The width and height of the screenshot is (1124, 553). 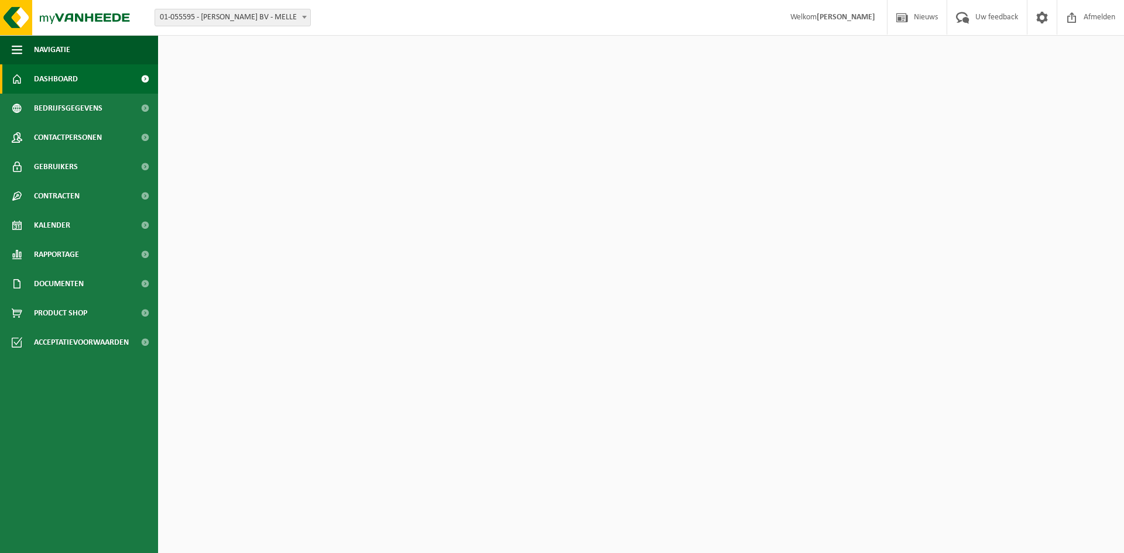 What do you see at coordinates (81, 343) in the screenshot?
I see `span: Acceptatievoorwaarden` at bounding box center [81, 343].